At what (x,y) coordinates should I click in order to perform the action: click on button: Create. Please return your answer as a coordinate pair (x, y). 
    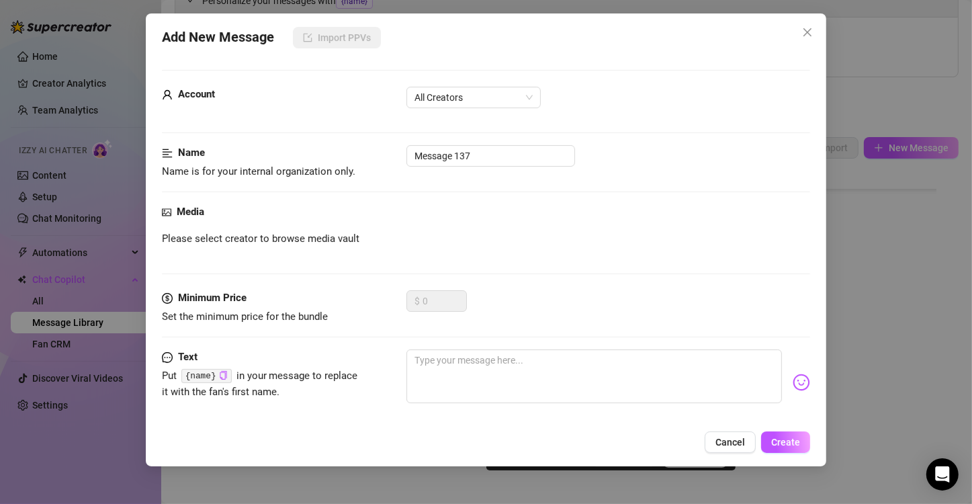
    Looking at the image, I should click on (785, 442).